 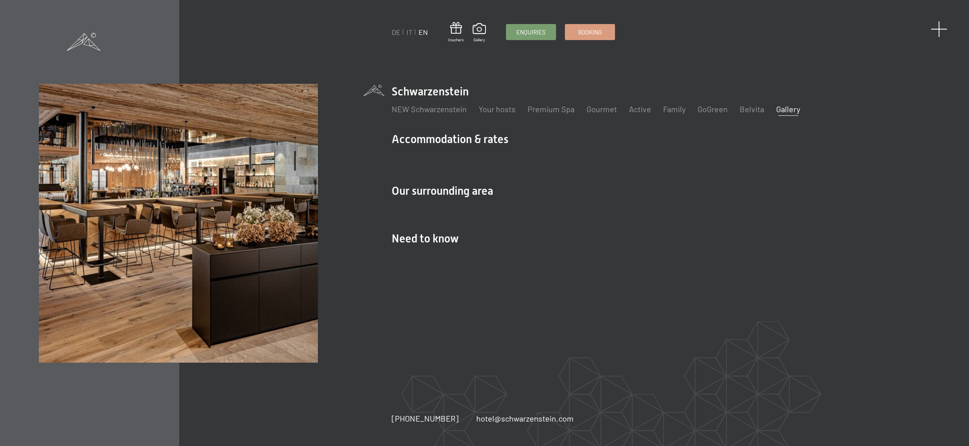 What do you see at coordinates (752, 109) in the screenshot?
I see `a: Belvita` at bounding box center [752, 109].